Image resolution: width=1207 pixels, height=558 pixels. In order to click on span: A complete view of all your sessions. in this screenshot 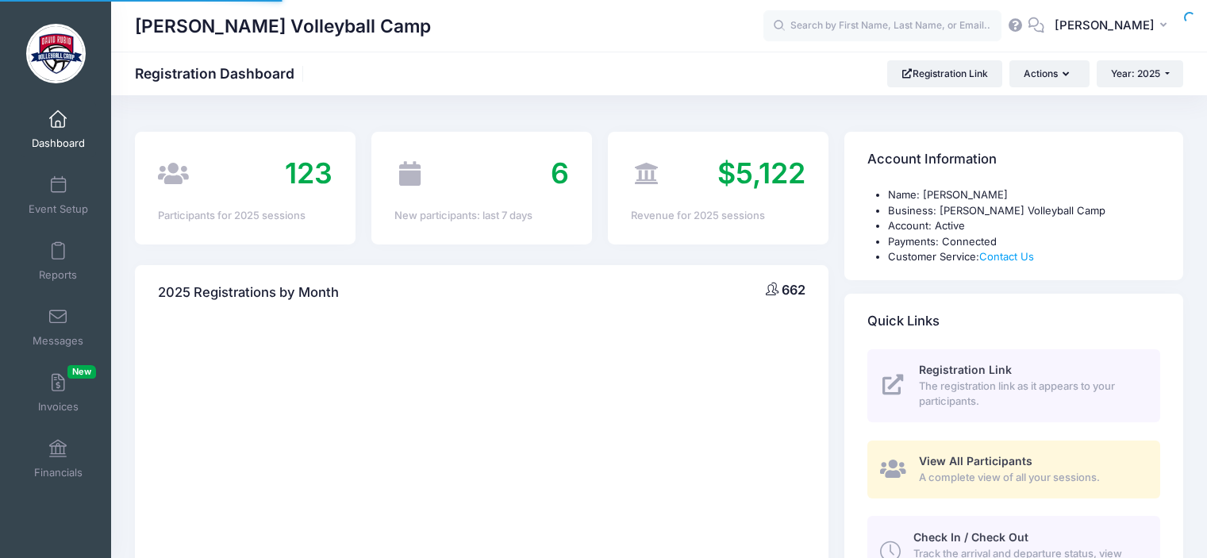, I will do `click(1030, 478)`.